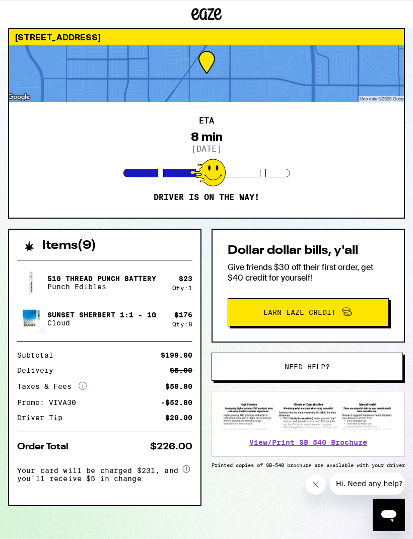 This screenshot has width=413, height=539. I want to click on p: Printed copies of SB-540 brochure are available with your driver, so click(308, 465).